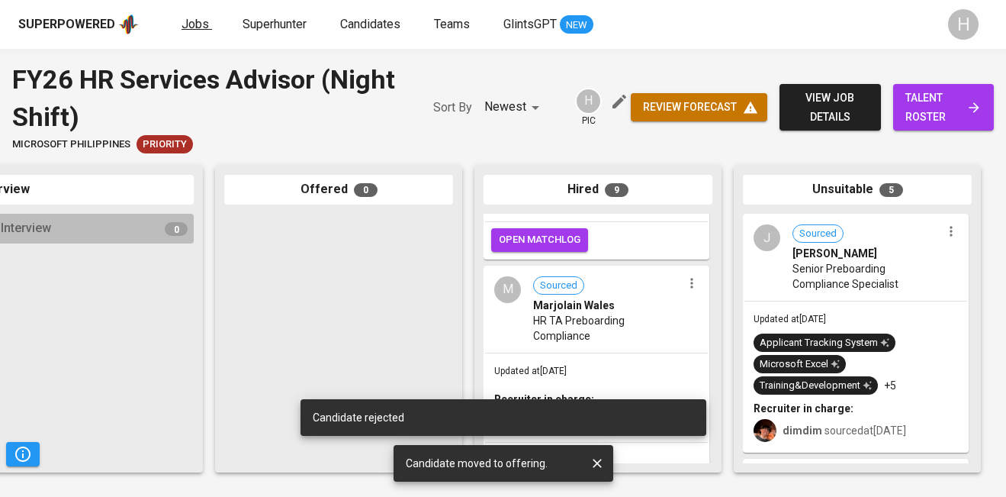 The width and height of the screenshot is (1006, 497). I want to click on a: Superhunter, so click(276, 24).